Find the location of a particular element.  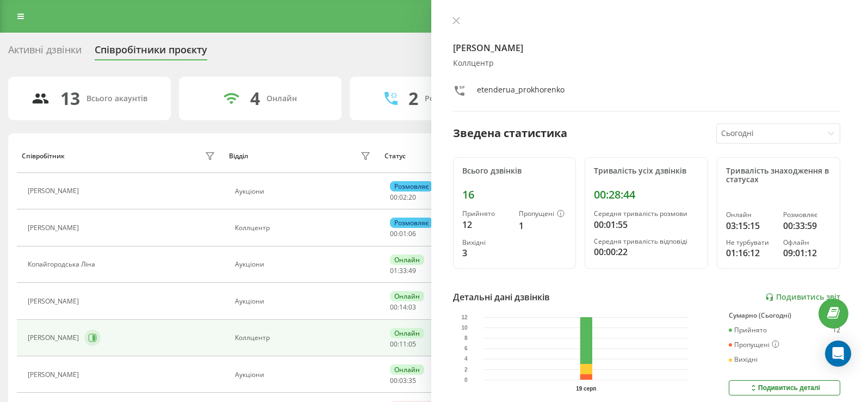

div: Активні дзвінки is located at coordinates (45, 52).